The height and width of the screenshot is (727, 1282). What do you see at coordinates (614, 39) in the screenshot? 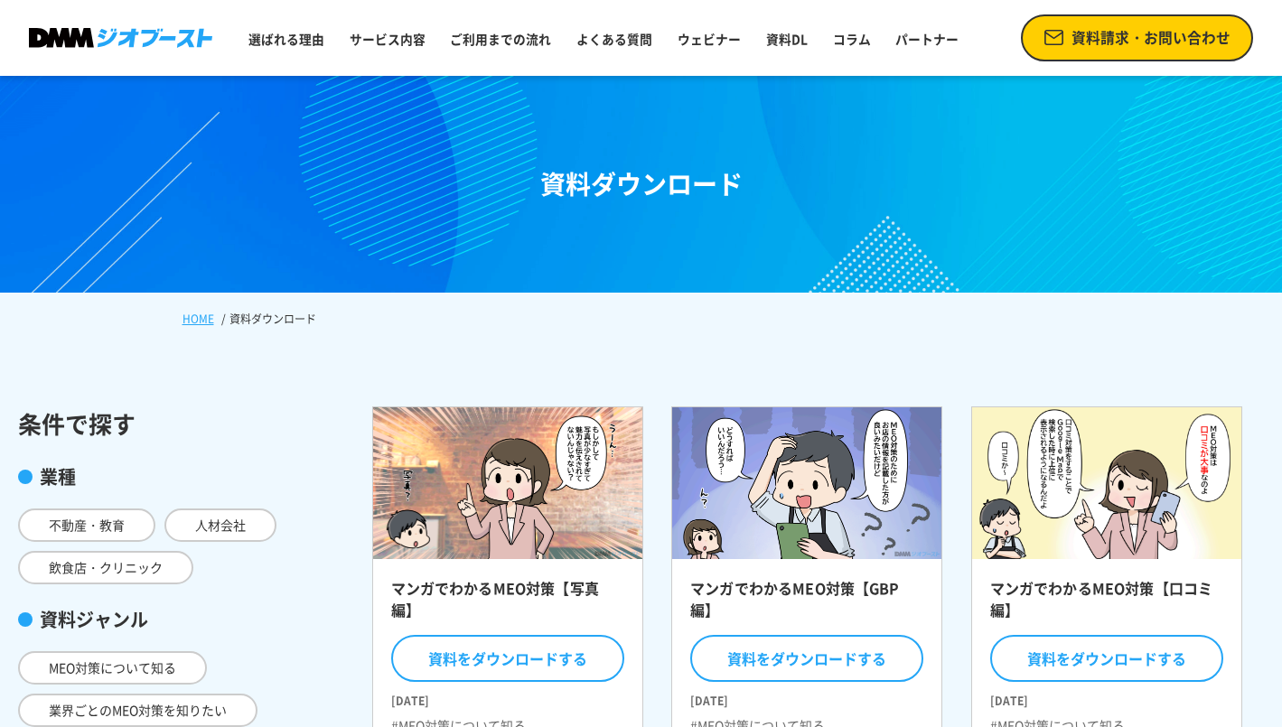
I see `a: よくある質問` at bounding box center [614, 39].